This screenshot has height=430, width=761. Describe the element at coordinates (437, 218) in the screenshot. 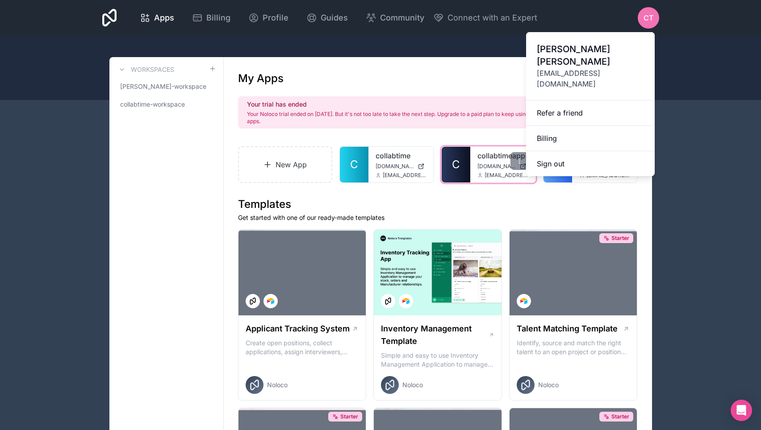

I see `p: Get started with one of our ready-made templates` at that location.